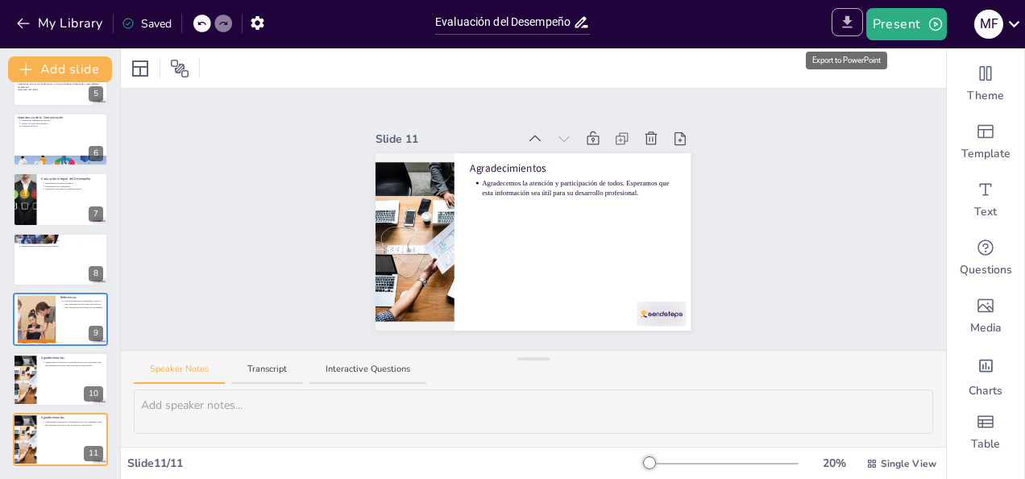 This screenshot has width=1025, height=479. I want to click on div: Slide 11 / 11, so click(385, 463).